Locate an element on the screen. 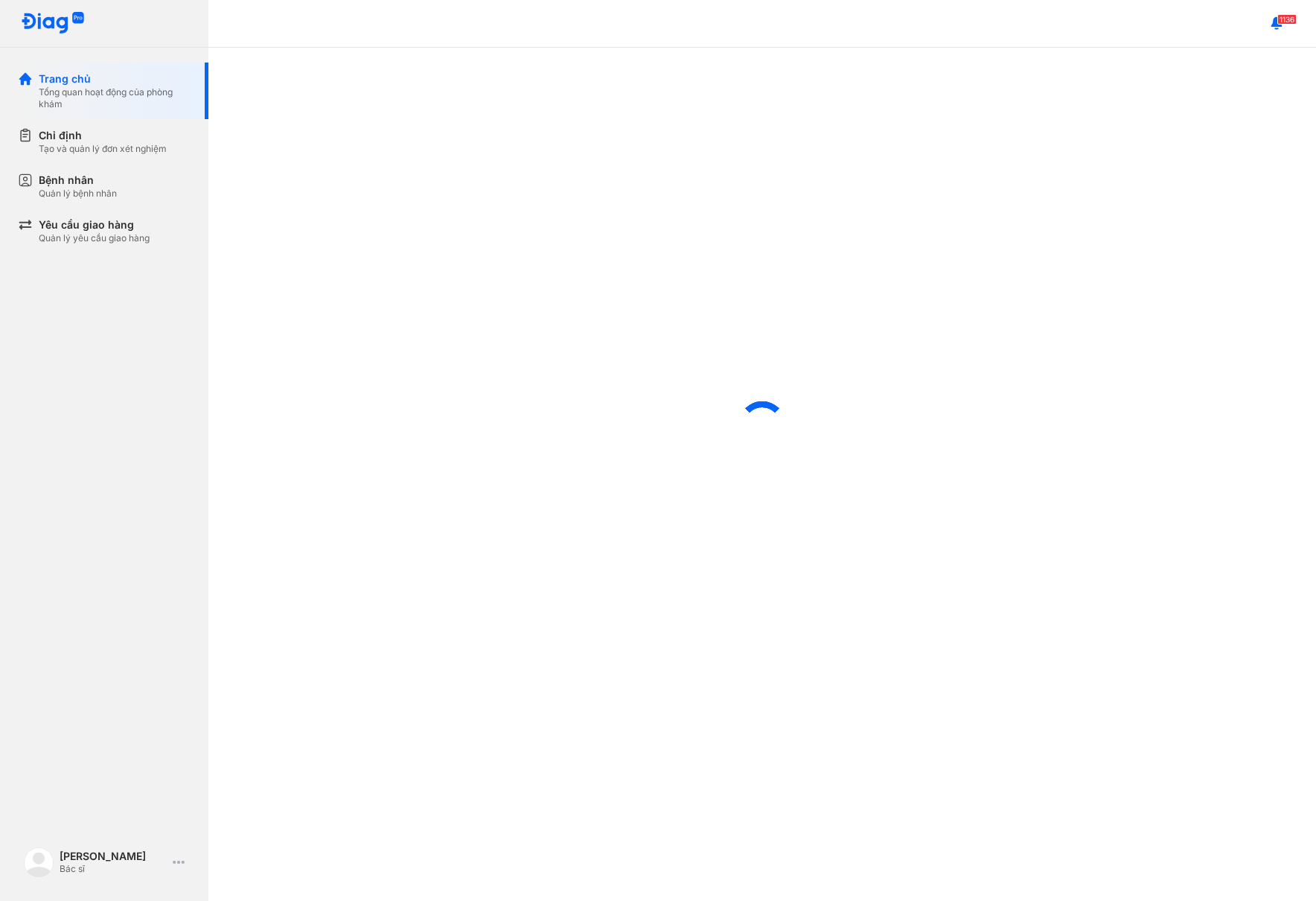 The height and width of the screenshot is (901, 1316). div: Bệnh nhân is located at coordinates (77, 180).